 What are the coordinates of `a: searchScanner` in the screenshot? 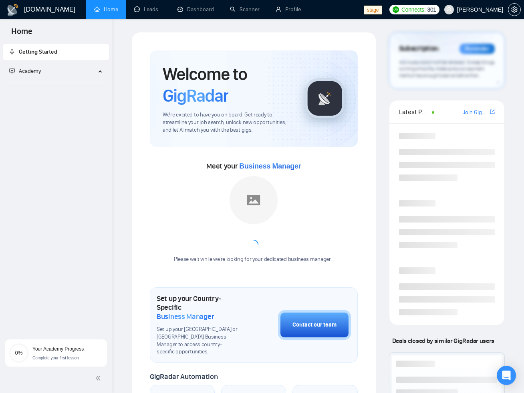 It's located at (245, 9).